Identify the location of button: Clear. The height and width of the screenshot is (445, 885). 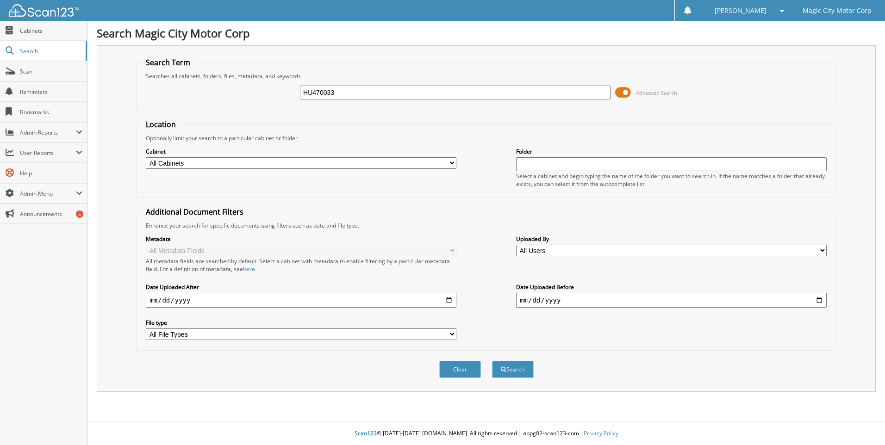
(460, 369).